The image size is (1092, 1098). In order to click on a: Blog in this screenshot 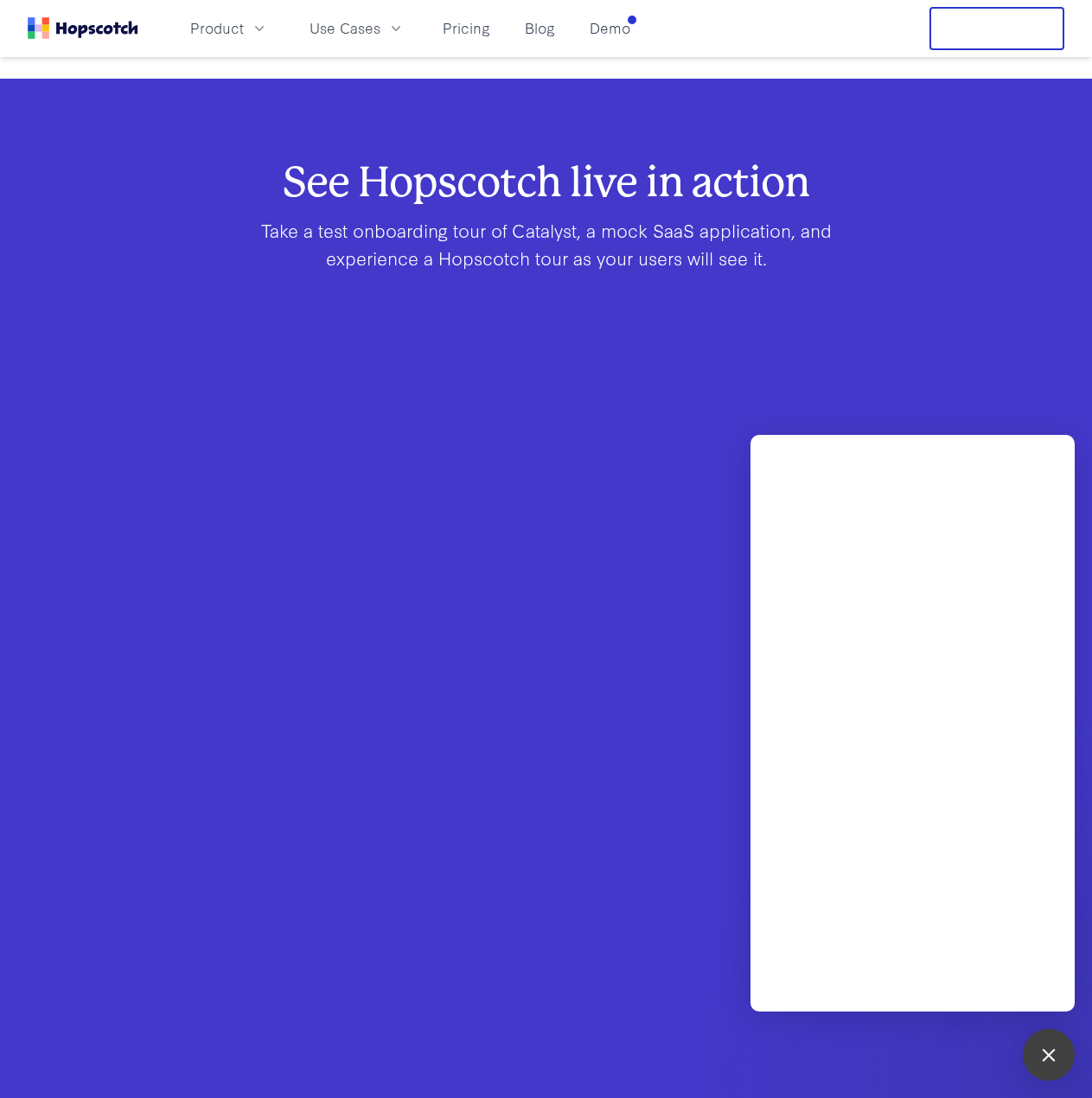, I will do `click(539, 28)`.